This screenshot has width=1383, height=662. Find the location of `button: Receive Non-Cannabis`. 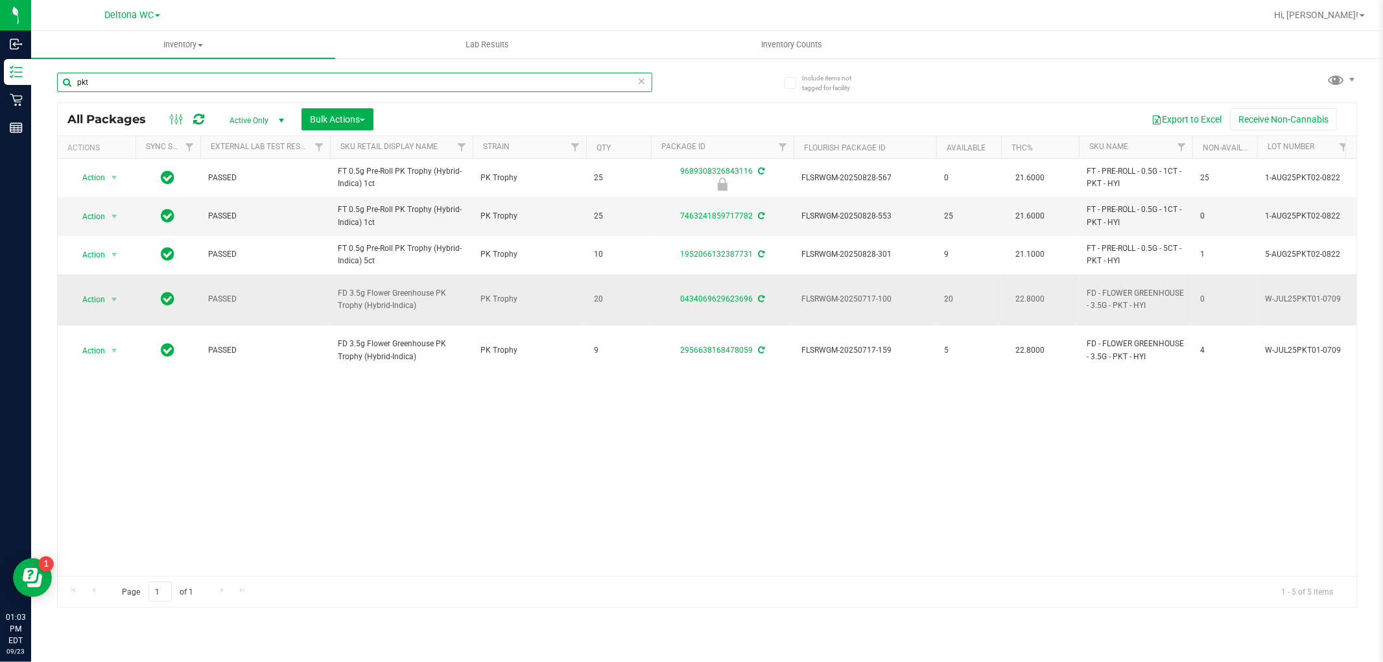

button: Receive Non-Cannabis is located at coordinates (1283, 119).